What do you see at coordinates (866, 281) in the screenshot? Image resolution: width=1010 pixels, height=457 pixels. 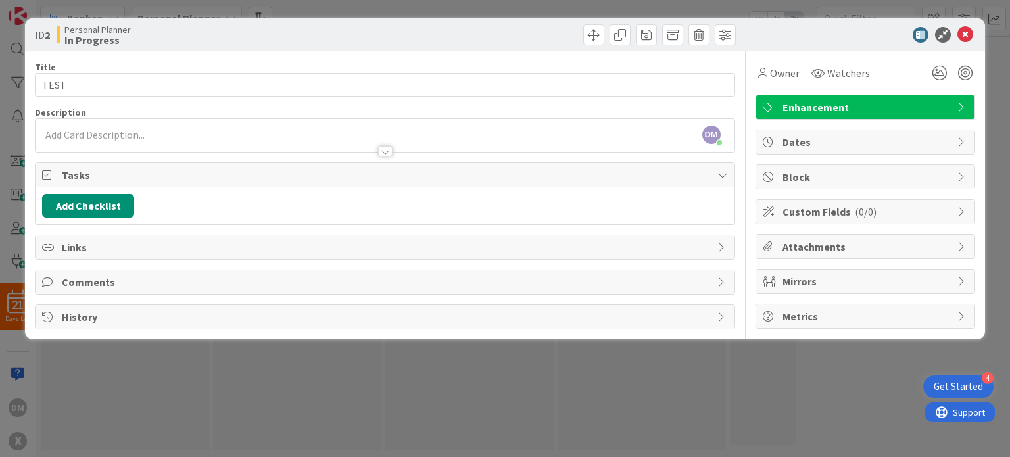 I see `span: Mirrors` at bounding box center [866, 281].